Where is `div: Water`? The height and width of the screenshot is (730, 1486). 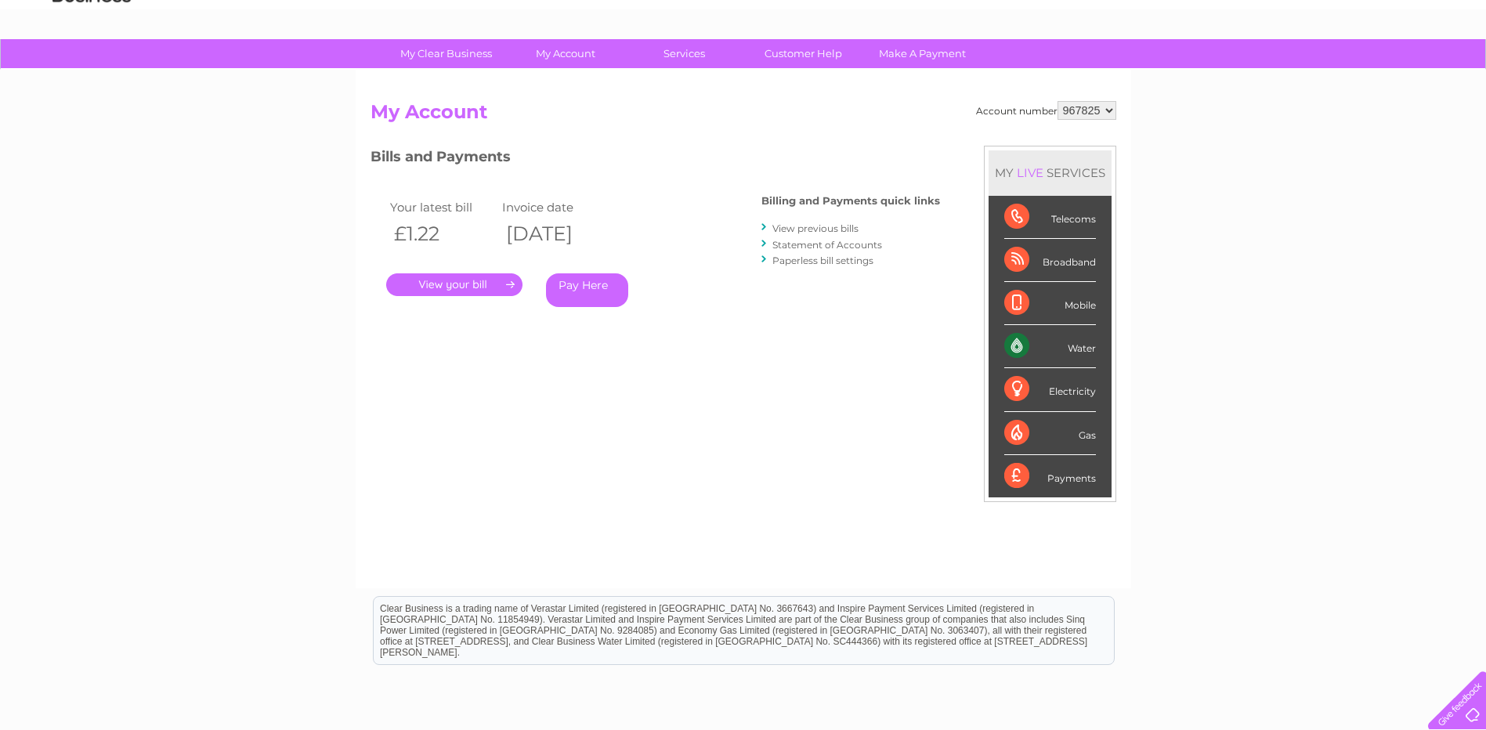
div: Water is located at coordinates (1050, 346).